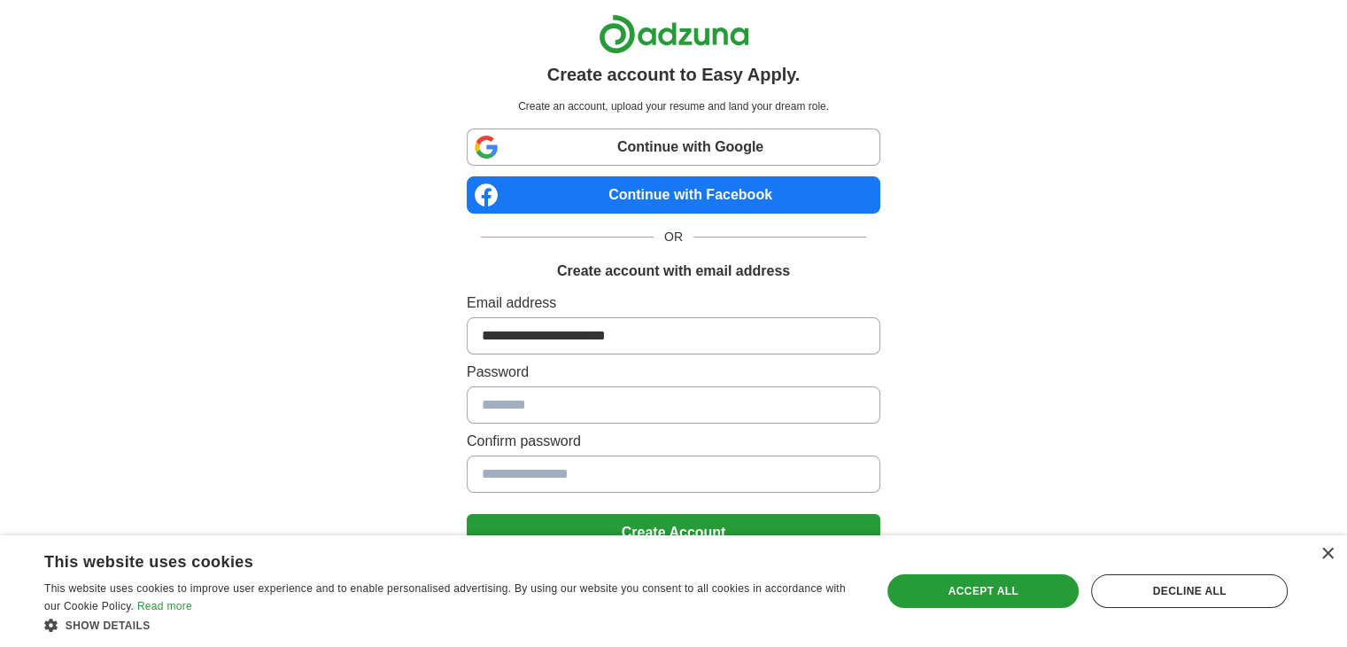  I want to click on div: This website uses cookies, so click(428, 559).